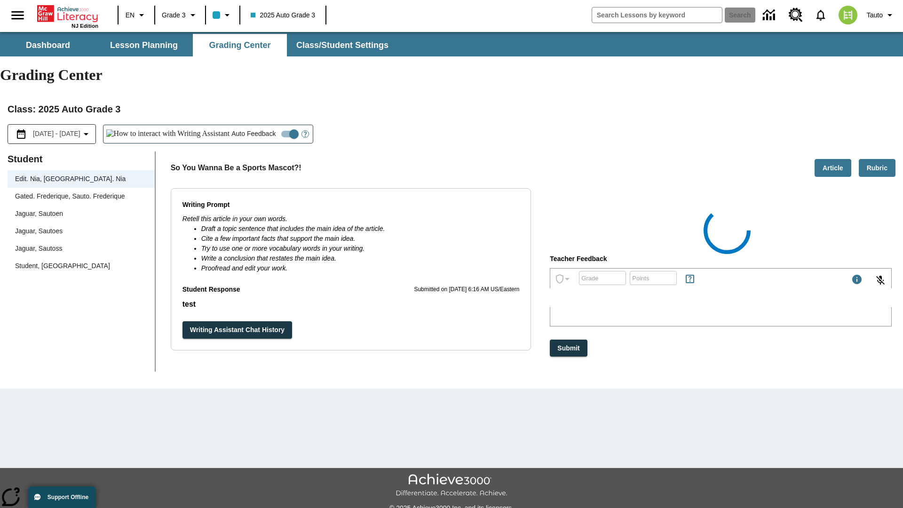 The height and width of the screenshot is (508, 903). Describe the element at coordinates (136, 15) in the screenshot. I see `button: Language: EN, Select a language` at that location.